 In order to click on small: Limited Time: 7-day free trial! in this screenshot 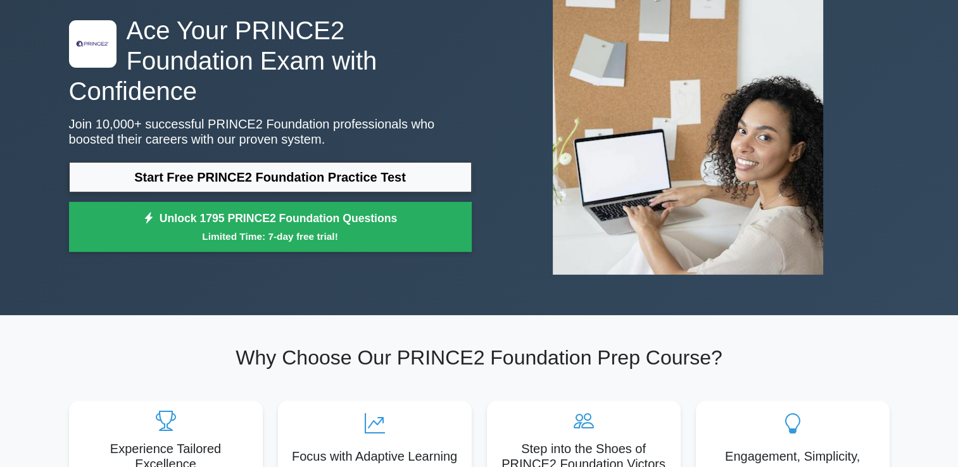, I will do `click(270, 236)`.